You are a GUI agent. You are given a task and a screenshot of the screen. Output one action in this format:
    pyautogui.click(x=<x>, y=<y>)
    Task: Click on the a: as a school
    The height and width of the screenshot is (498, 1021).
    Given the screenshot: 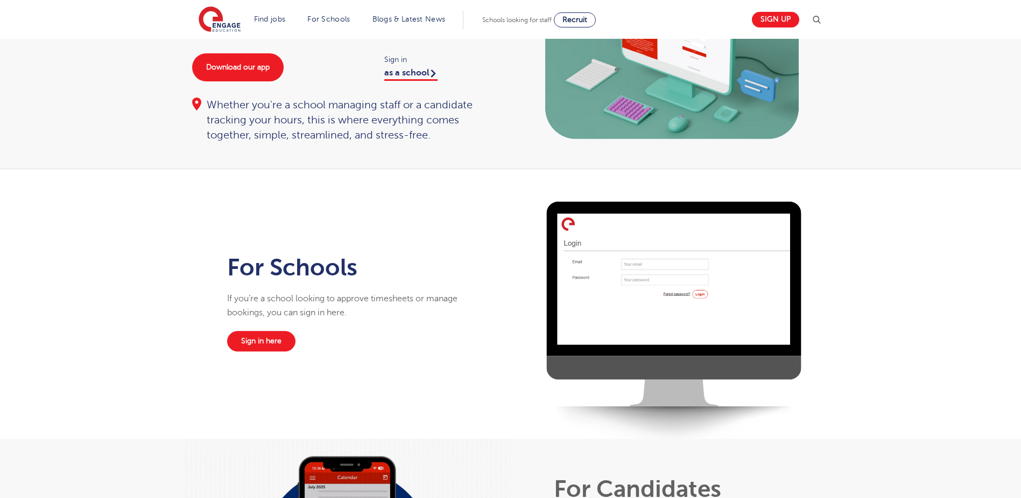 What is the action you would take?
    pyautogui.click(x=411, y=74)
    